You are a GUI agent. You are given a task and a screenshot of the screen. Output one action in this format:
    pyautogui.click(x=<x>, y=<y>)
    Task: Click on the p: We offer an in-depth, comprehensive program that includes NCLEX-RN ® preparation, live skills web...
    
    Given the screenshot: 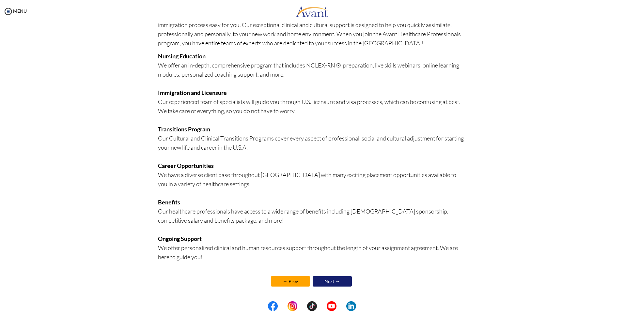 What is the action you would take?
    pyautogui.click(x=312, y=161)
    